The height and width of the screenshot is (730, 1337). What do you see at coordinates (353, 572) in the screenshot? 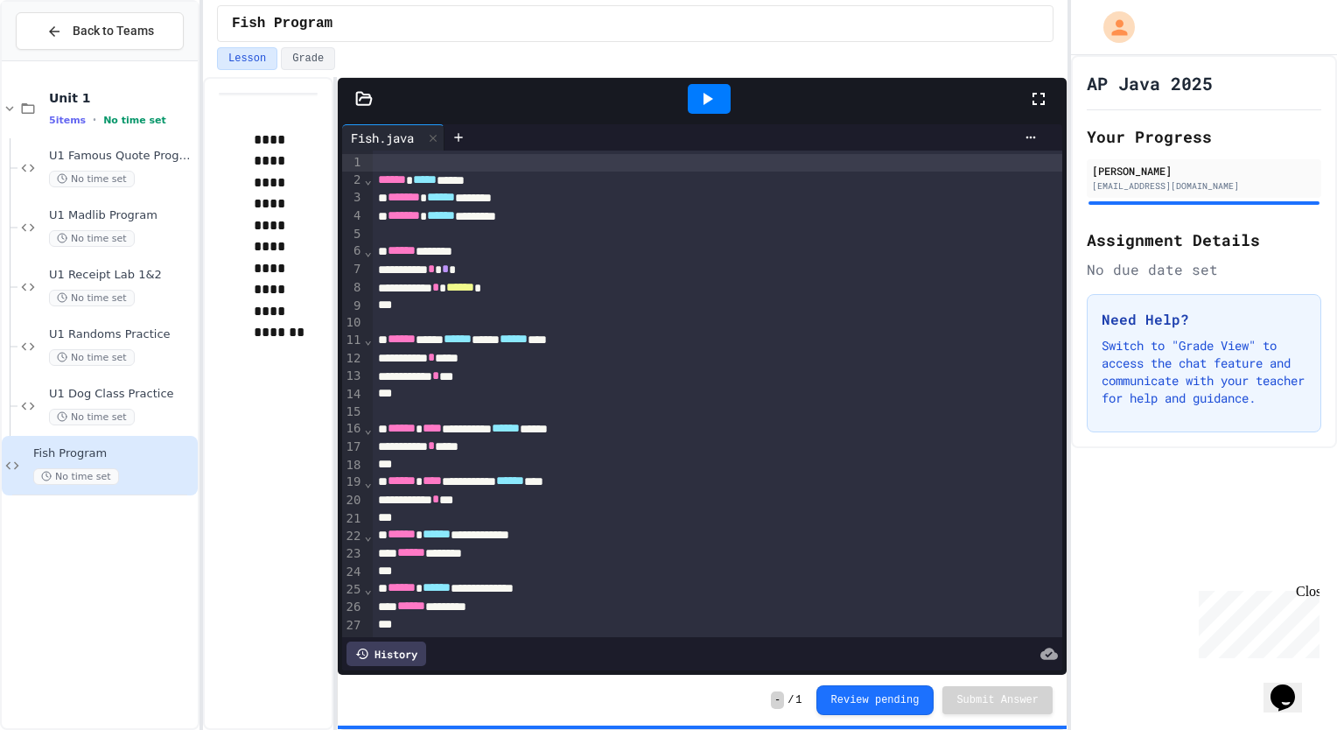
I see `div: 24` at bounding box center [353, 572].